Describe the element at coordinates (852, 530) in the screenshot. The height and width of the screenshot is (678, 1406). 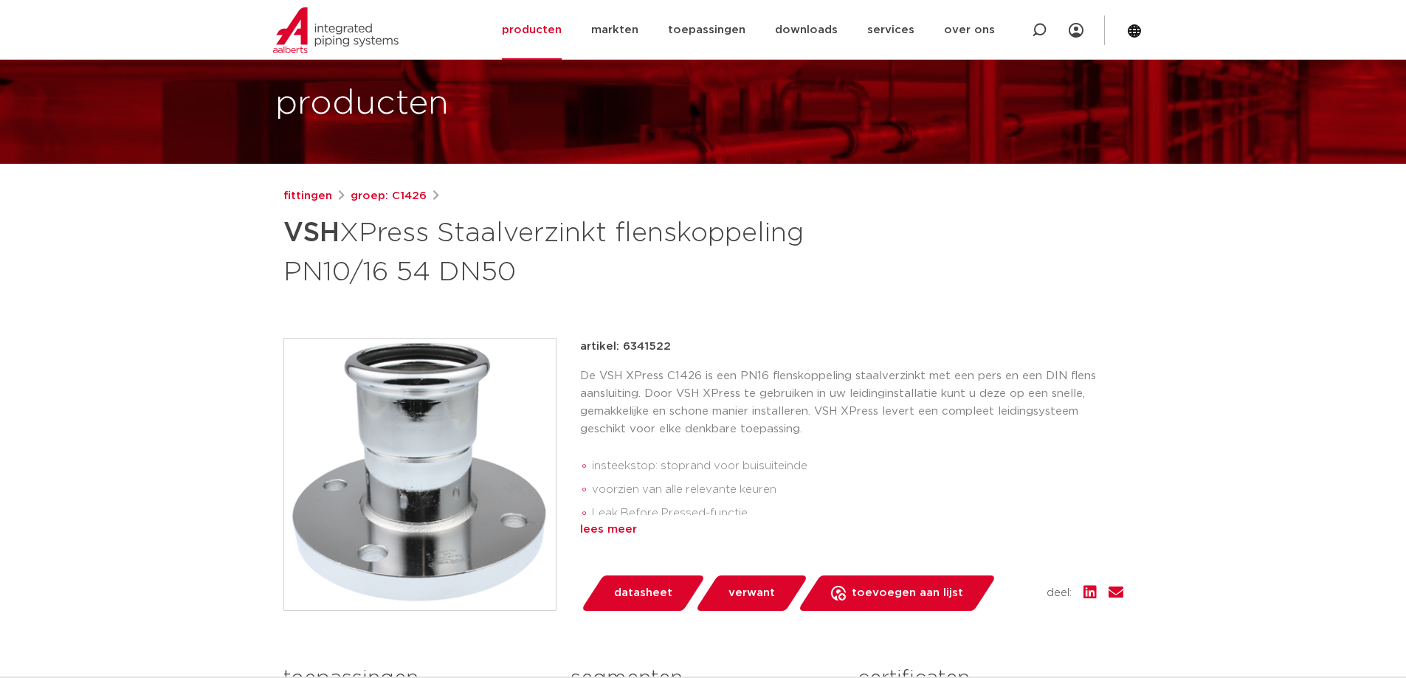
I see `div: lees meer` at that location.